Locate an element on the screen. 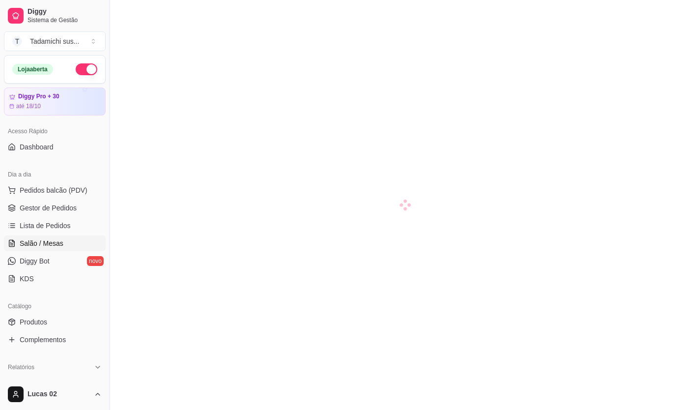  a: Gestor de Pedidos is located at coordinates (55, 208).